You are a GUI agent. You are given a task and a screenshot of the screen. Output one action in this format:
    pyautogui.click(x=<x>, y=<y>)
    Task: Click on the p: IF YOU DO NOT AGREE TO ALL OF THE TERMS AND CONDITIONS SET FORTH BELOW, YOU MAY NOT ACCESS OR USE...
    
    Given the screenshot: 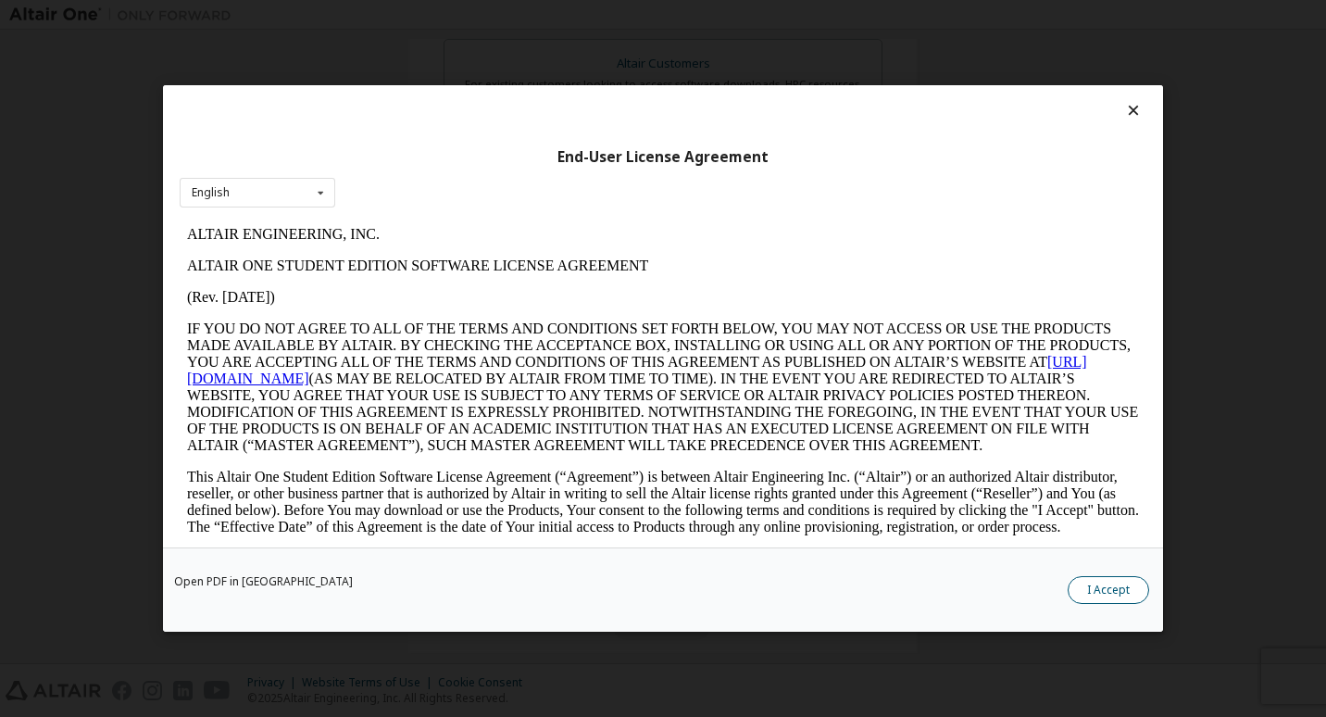 What is the action you would take?
    pyautogui.click(x=483, y=168)
    